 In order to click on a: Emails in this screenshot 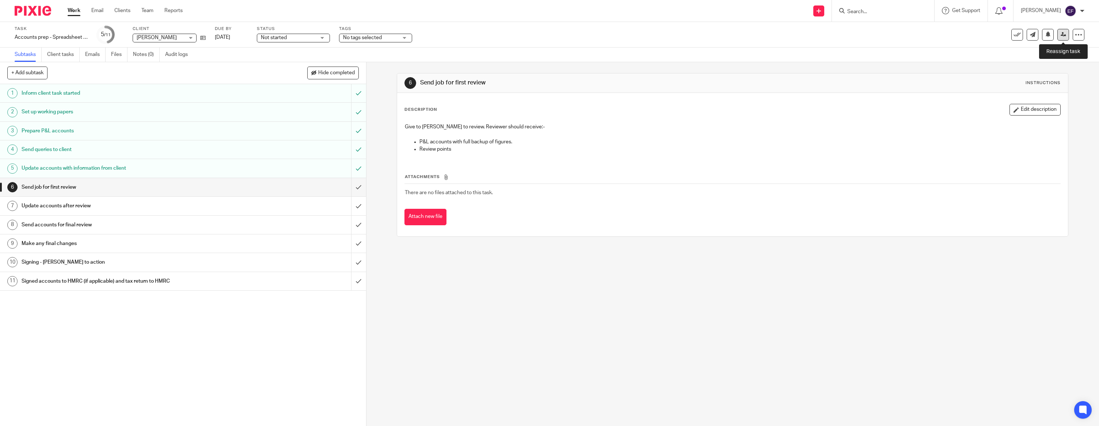, I will do `click(95, 54)`.